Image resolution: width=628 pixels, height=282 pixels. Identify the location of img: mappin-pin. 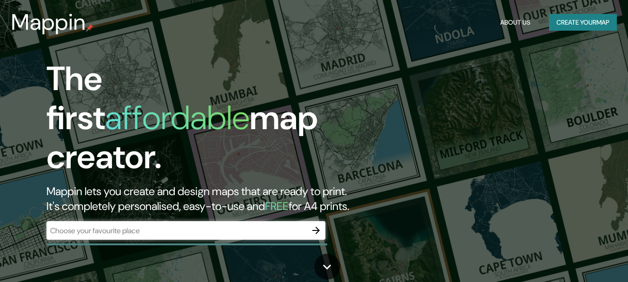
(90, 28).